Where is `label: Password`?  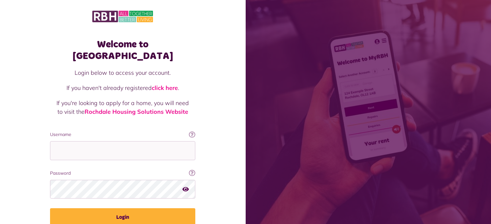 label: Password is located at coordinates (123, 173).